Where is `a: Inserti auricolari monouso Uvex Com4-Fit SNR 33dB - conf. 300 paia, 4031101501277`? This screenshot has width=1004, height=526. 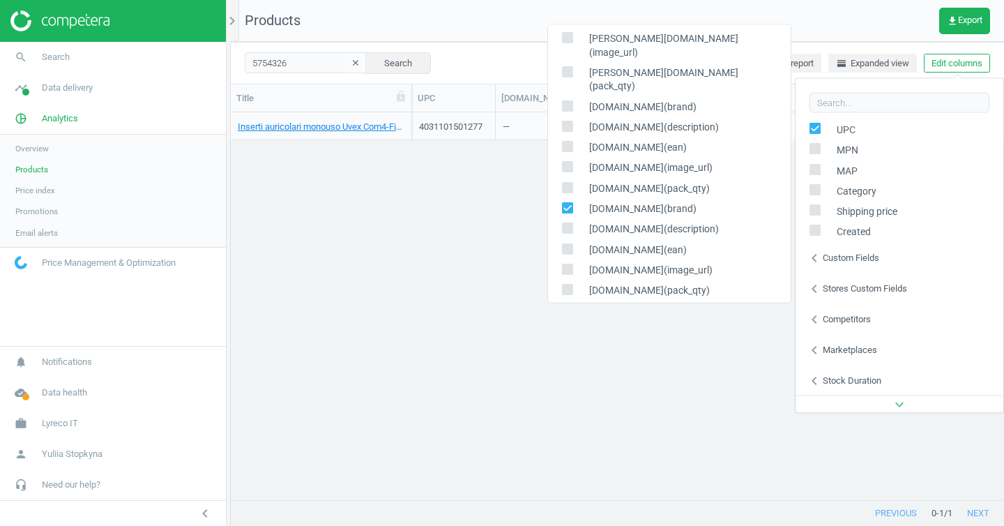 a: Inserti auricolari monouso Uvex Com4-Fit SNR 33dB - conf. 300 paia, 4031101501277 is located at coordinates (321, 127).